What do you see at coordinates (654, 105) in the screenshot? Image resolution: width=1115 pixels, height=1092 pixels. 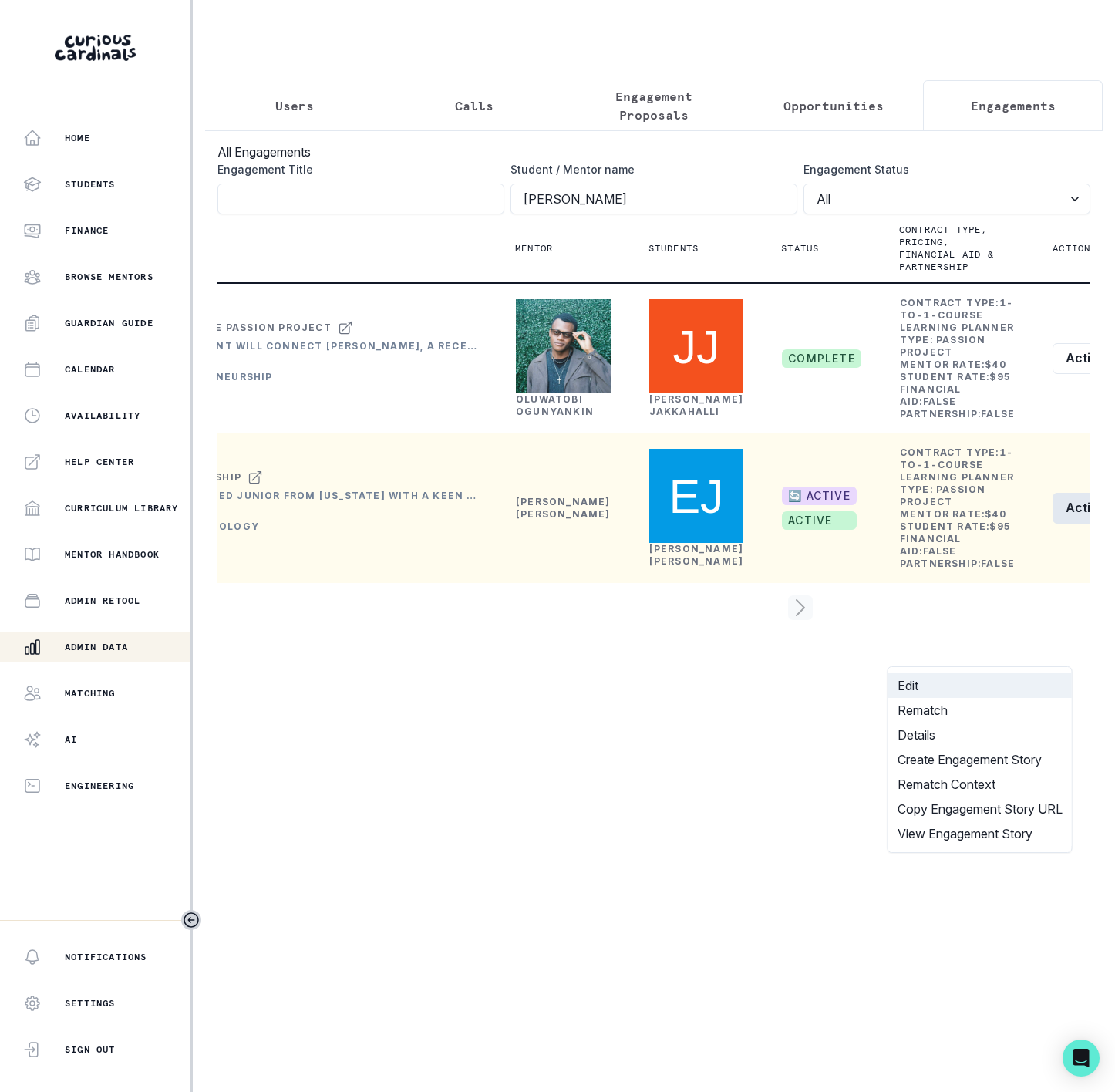 I see `p: Engagement Proposals` at bounding box center [654, 105].